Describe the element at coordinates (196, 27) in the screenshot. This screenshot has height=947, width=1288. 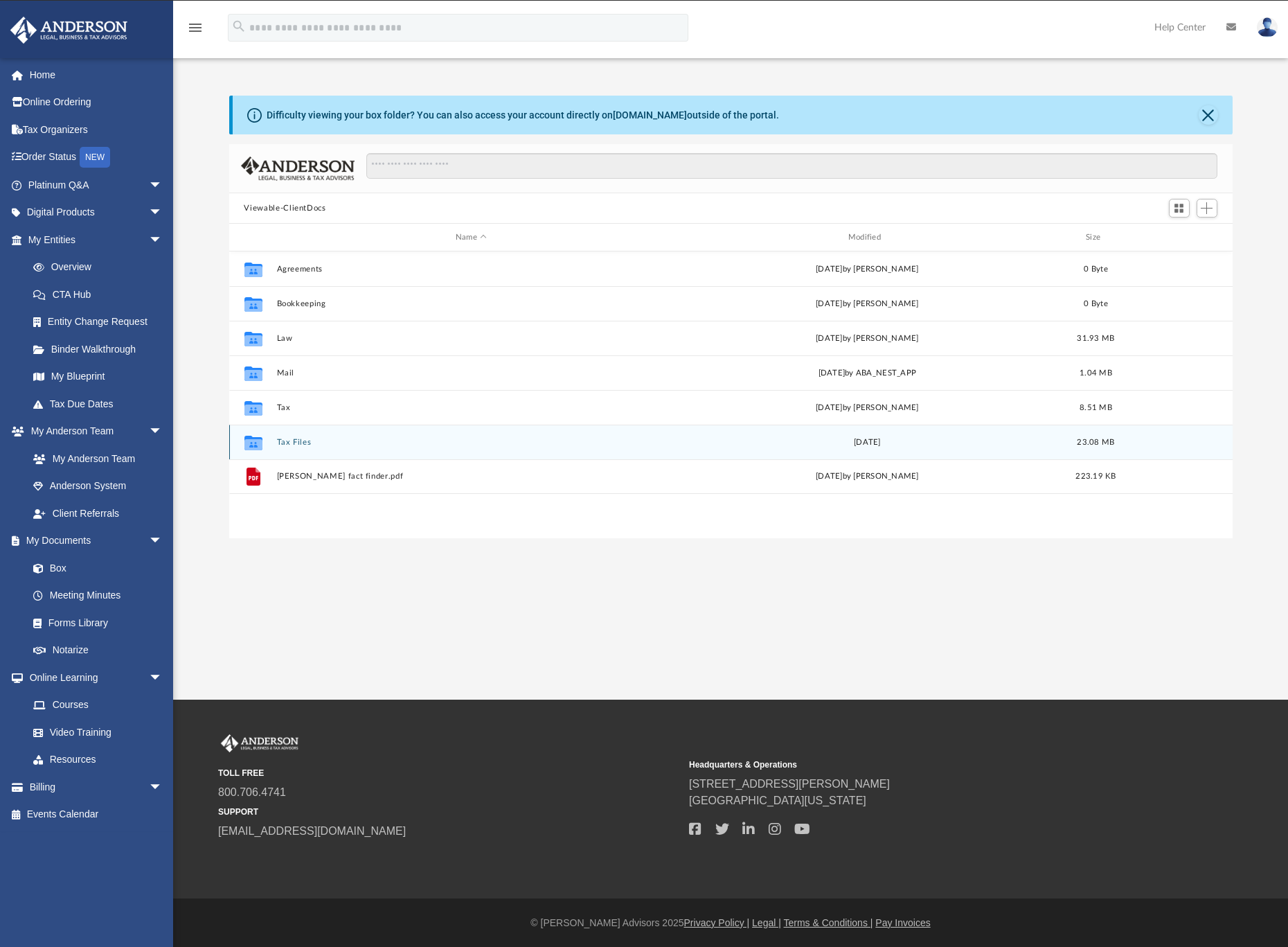
I see `i: menu` at that location.